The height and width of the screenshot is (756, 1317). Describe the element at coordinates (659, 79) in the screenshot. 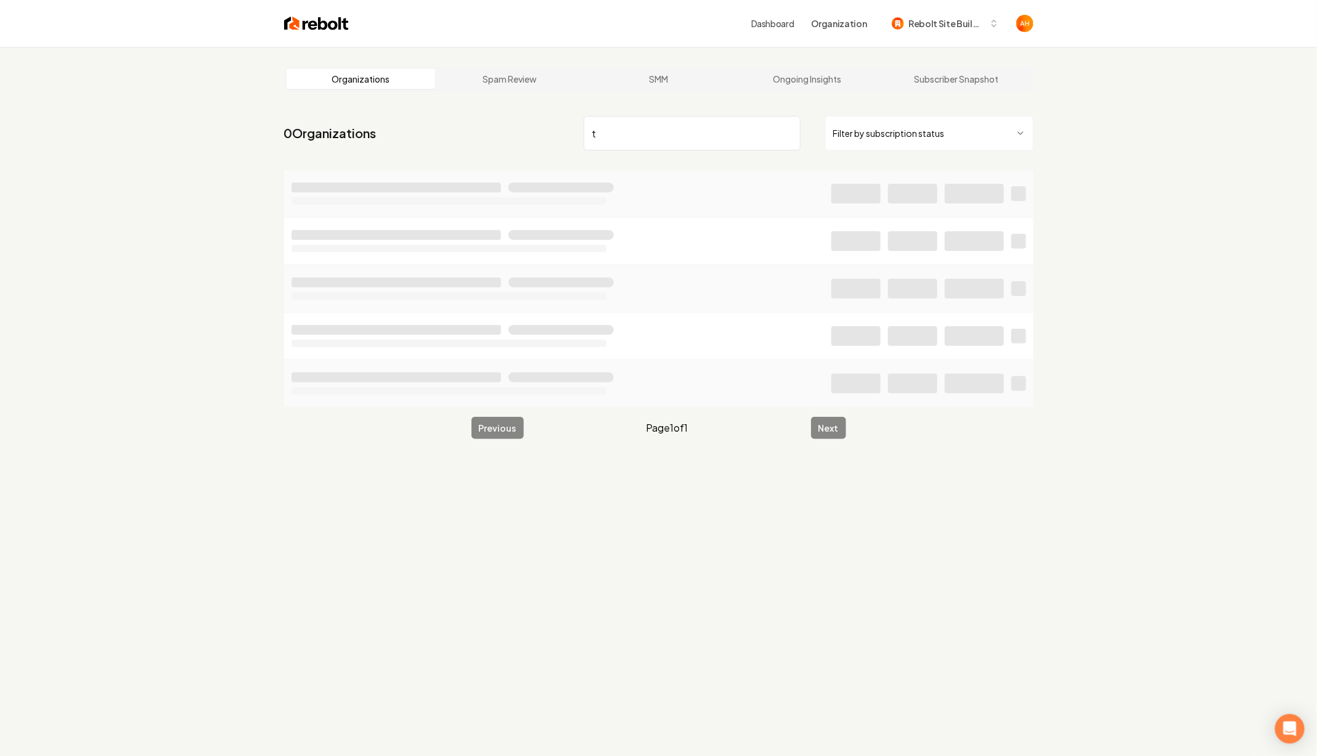

I see `a: SMM` at that location.